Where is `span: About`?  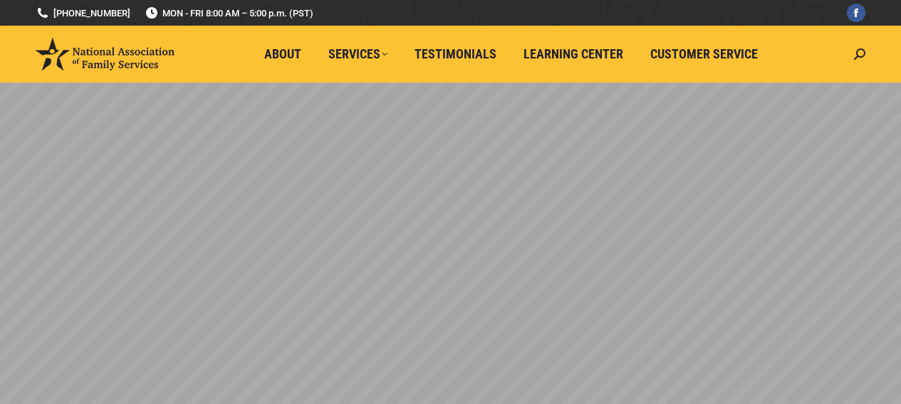
span: About is located at coordinates (283, 54).